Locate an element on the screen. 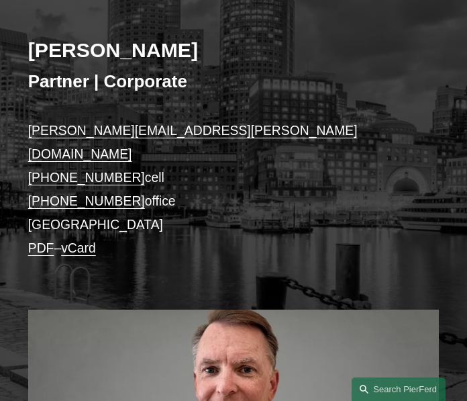 This screenshot has height=401, width=467. a: Search this site is located at coordinates (399, 389).